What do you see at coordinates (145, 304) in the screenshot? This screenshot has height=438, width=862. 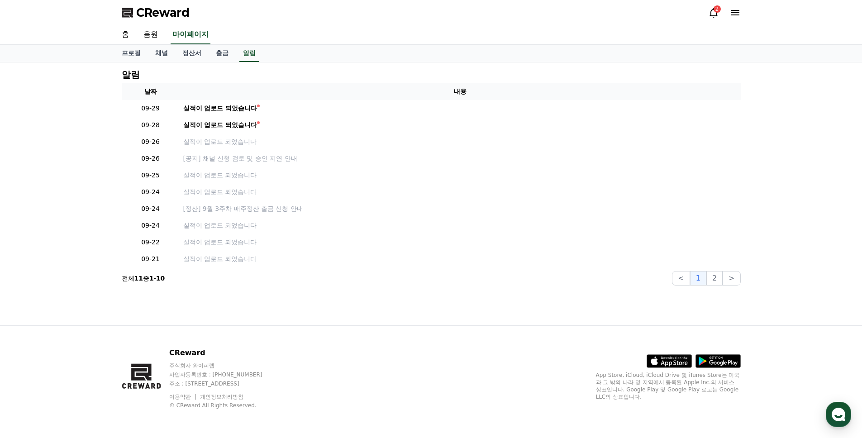 I see `span: 설정` at bounding box center [145, 304].